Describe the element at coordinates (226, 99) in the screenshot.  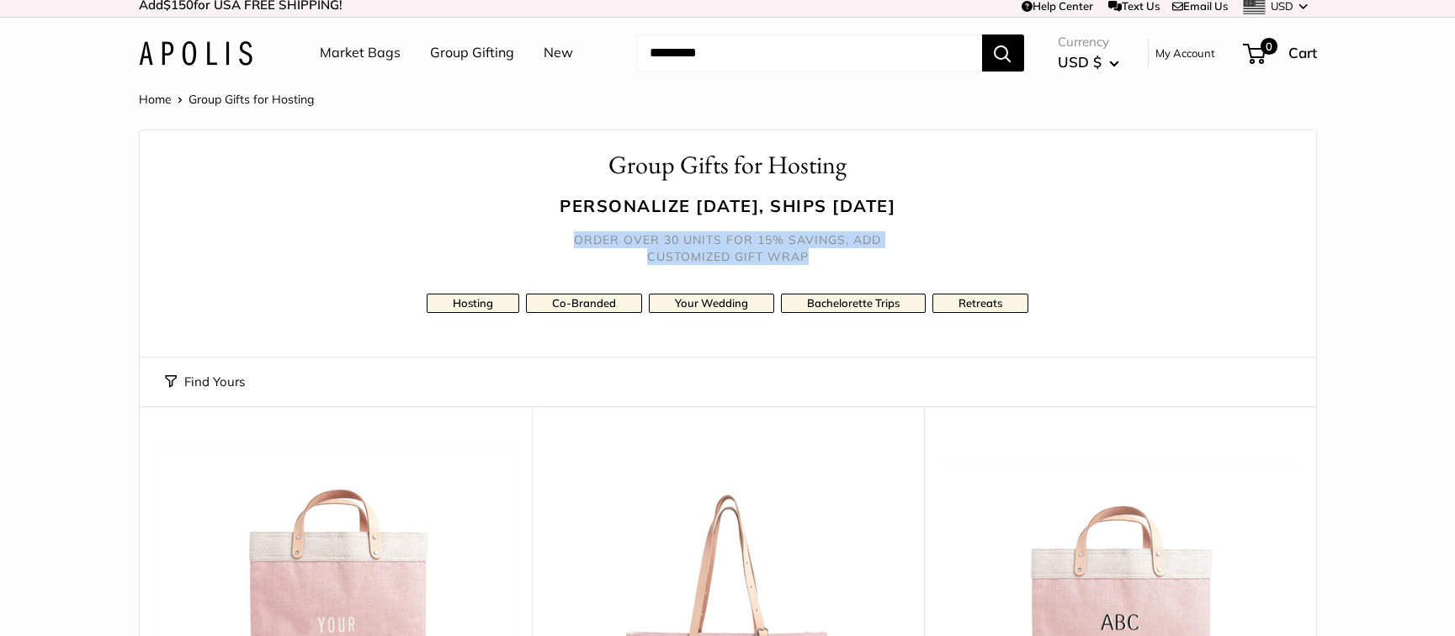
I see `nav: Breadcrumb` at that location.